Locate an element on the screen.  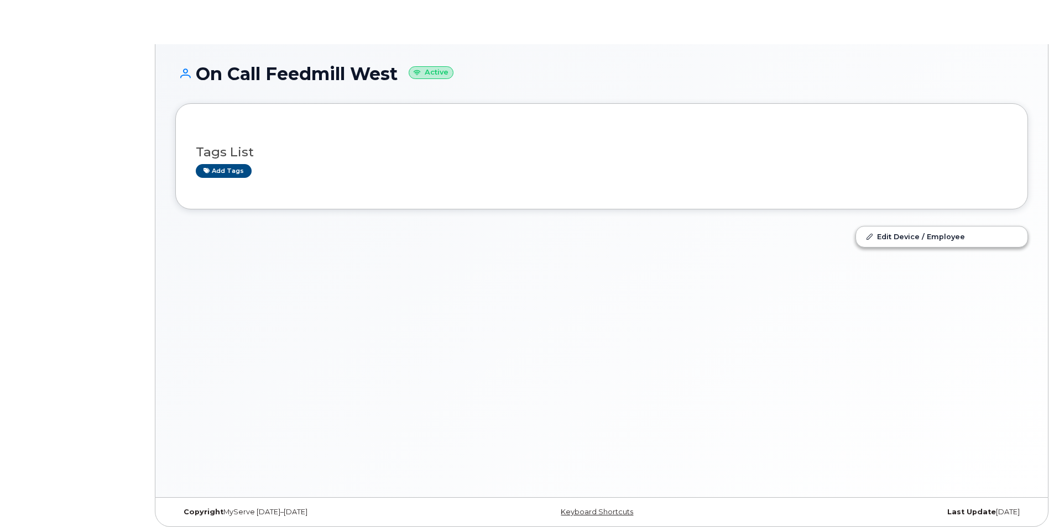
a: Edit Device / Employee is located at coordinates (941, 237).